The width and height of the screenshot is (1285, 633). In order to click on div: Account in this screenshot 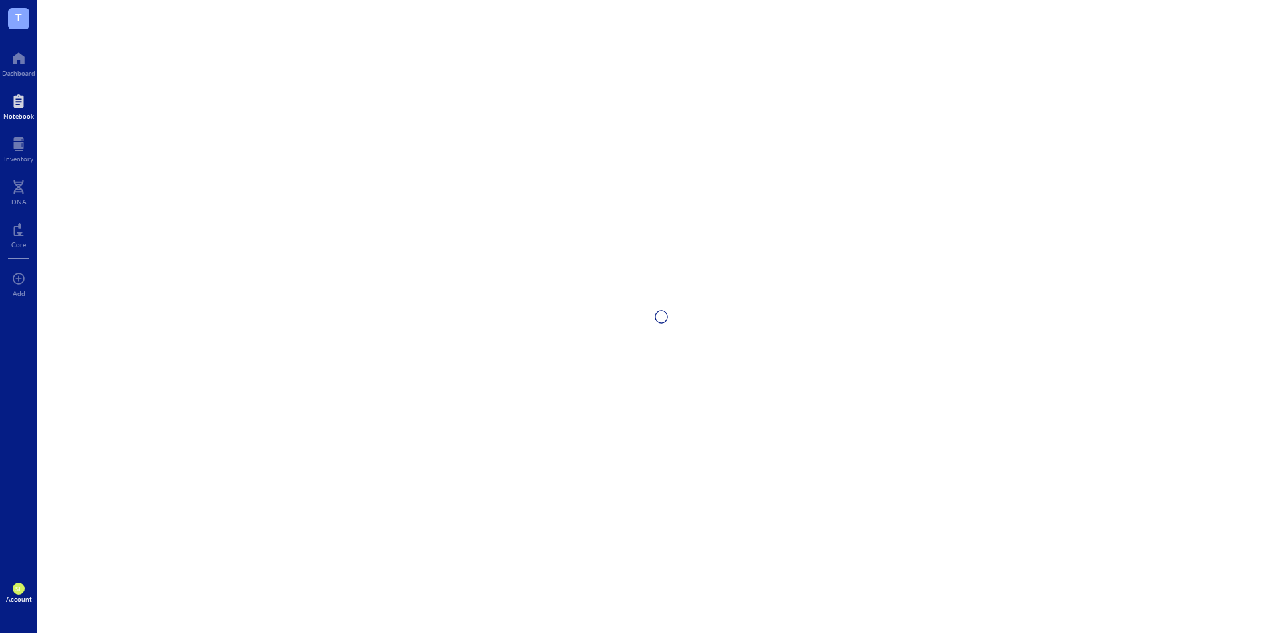, I will do `click(19, 599)`.